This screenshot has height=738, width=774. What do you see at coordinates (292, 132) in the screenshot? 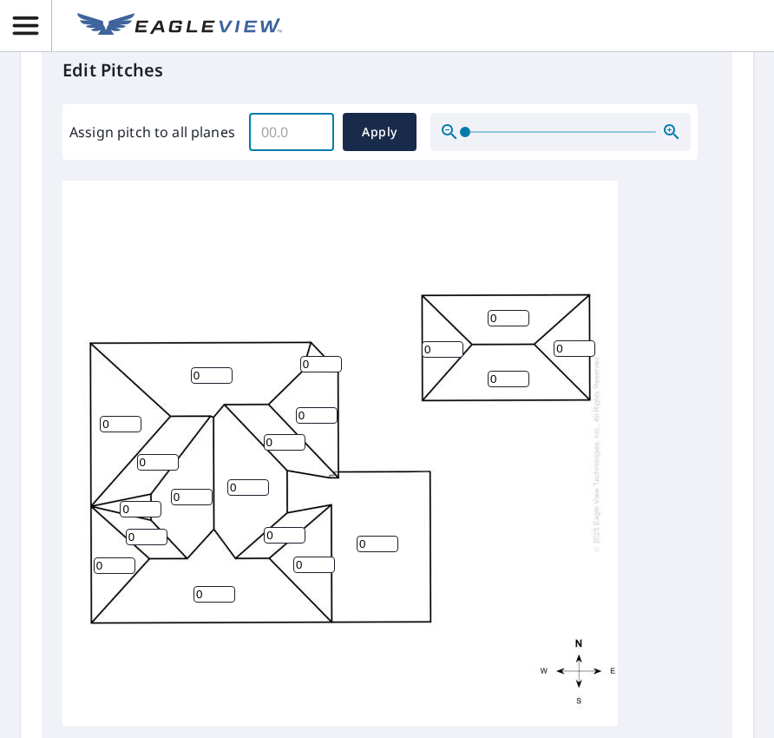
I see `input: 00.0` at bounding box center [292, 132].